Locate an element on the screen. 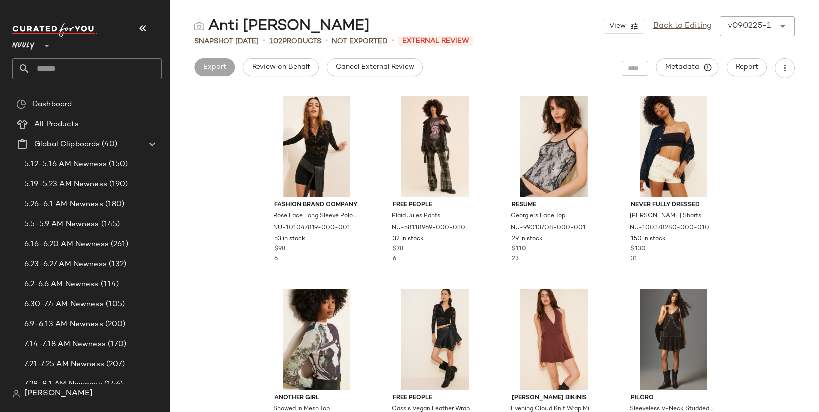 This screenshot has height=412, width=819. span: (261) is located at coordinates (119, 244).